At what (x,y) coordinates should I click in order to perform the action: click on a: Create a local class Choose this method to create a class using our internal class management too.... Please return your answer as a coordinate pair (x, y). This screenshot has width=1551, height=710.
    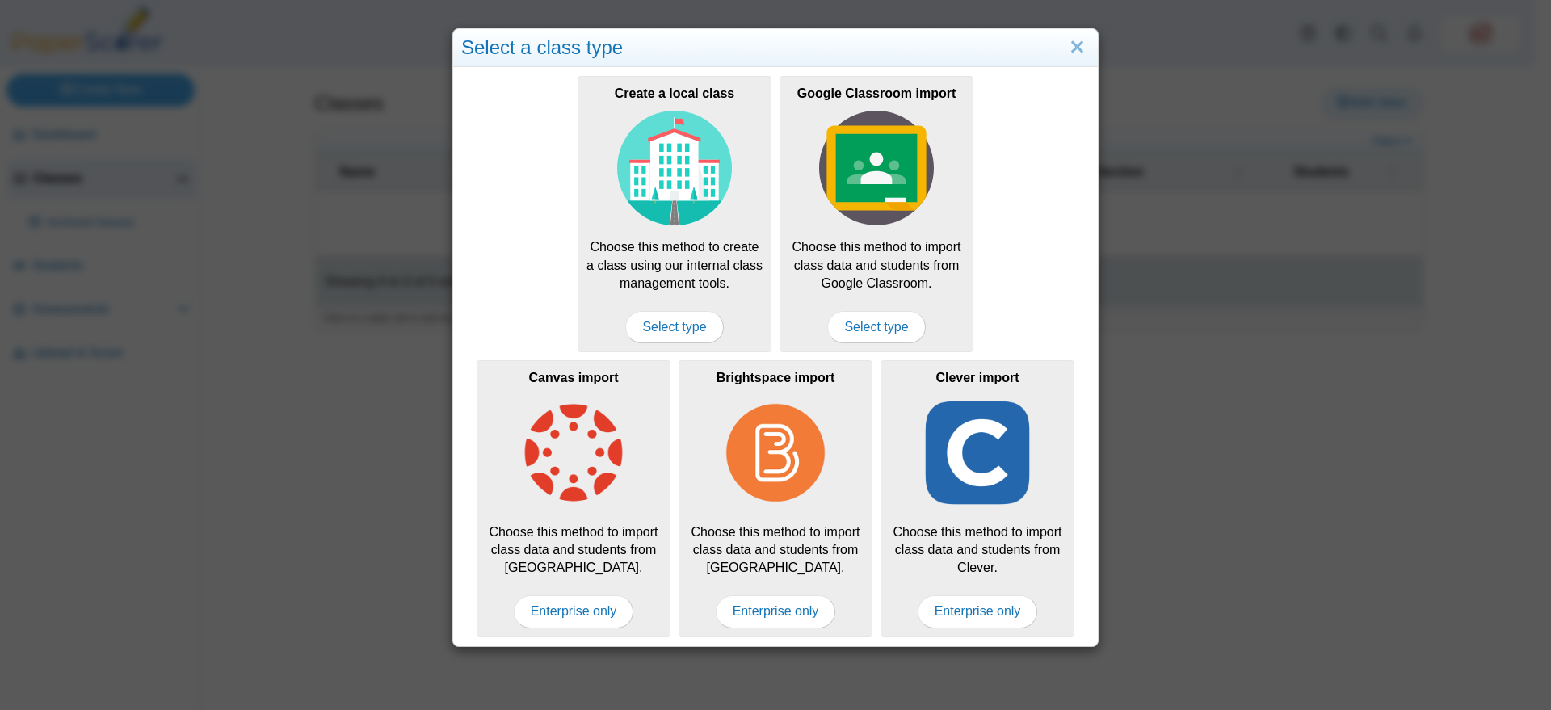
    Looking at the image, I should click on (674, 214).